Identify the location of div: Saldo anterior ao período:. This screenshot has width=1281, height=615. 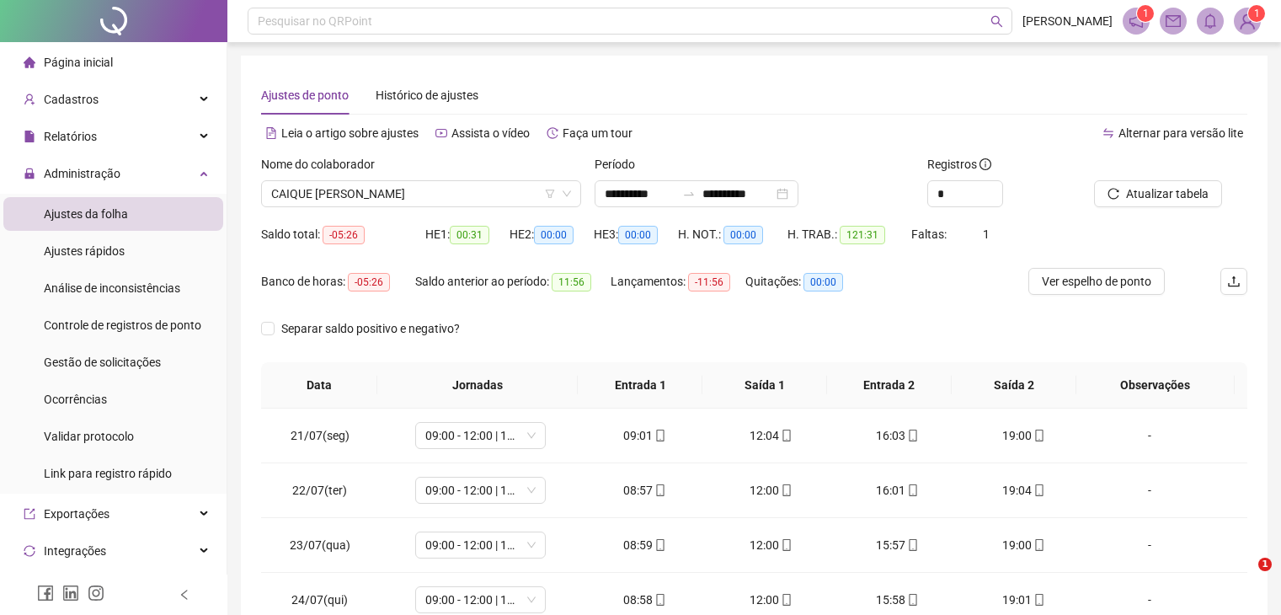
(513, 281).